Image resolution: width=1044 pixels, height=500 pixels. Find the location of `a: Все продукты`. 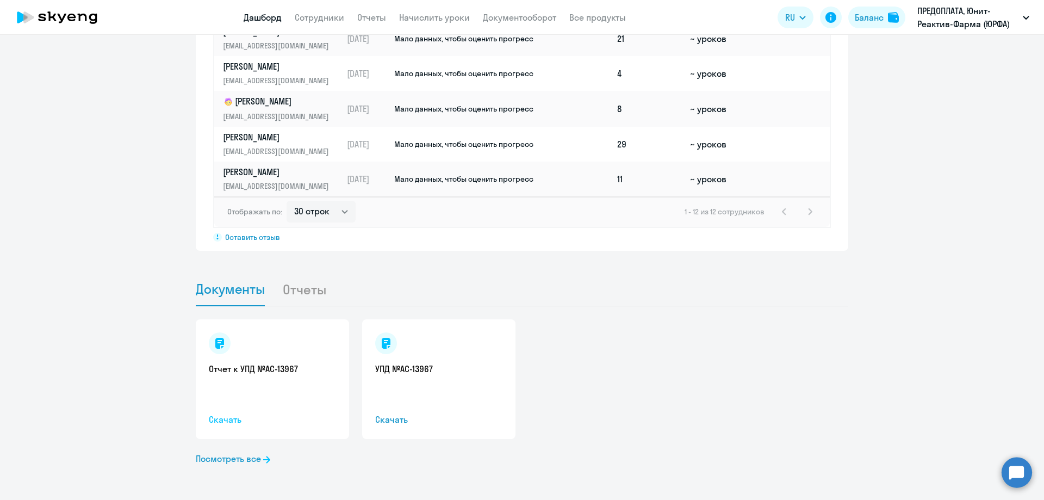

a: Все продукты is located at coordinates (598, 17).